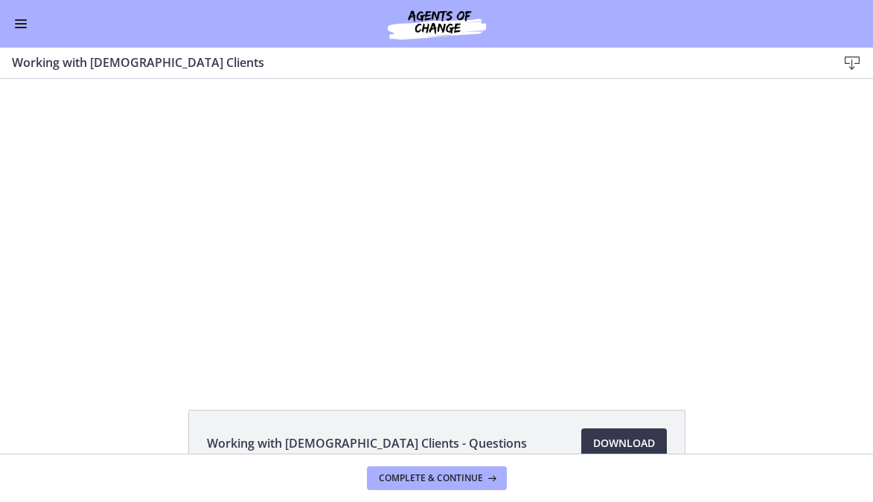  I want to click on a: Download, so click(624, 444).